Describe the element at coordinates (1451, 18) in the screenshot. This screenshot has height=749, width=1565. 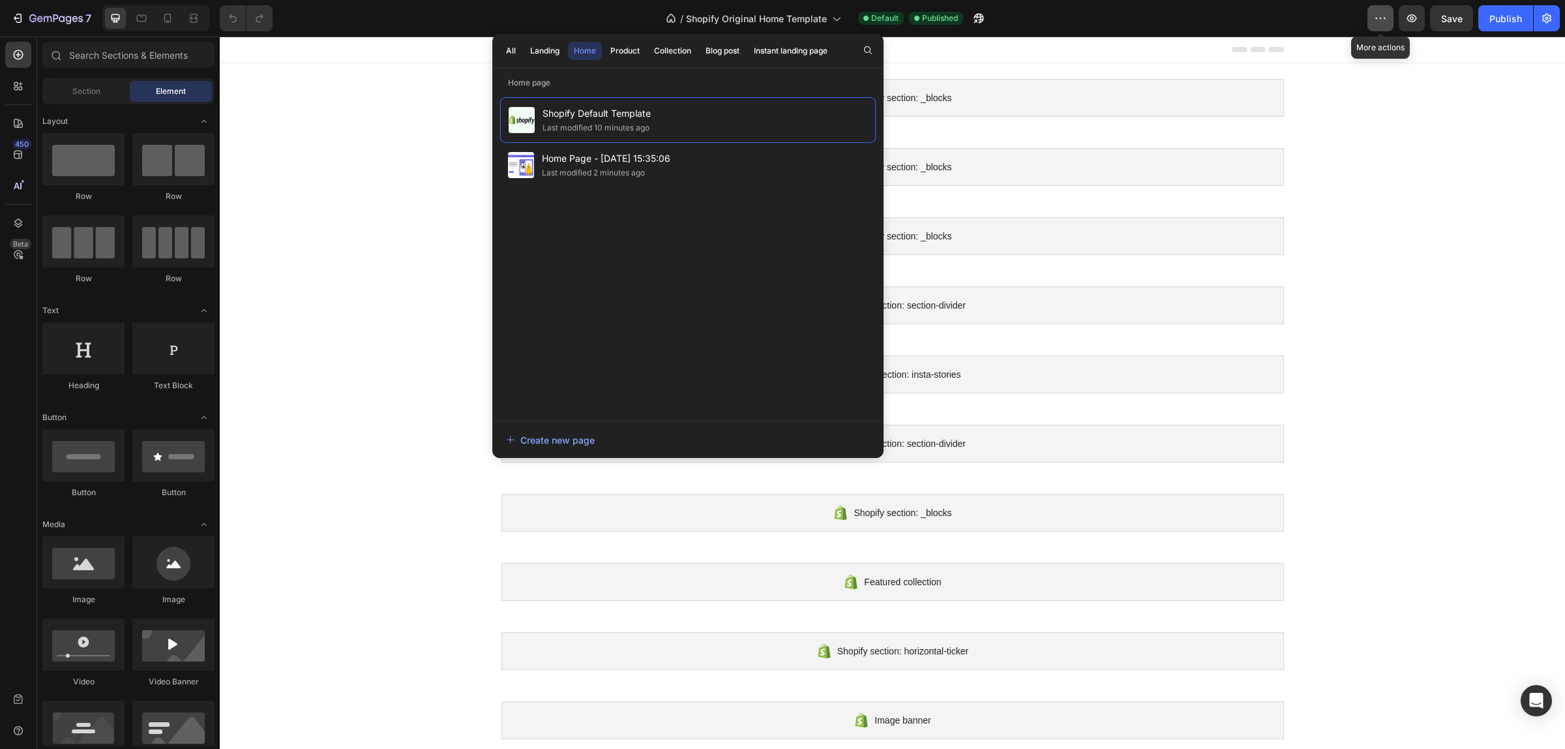
I see `span: Save` at that location.